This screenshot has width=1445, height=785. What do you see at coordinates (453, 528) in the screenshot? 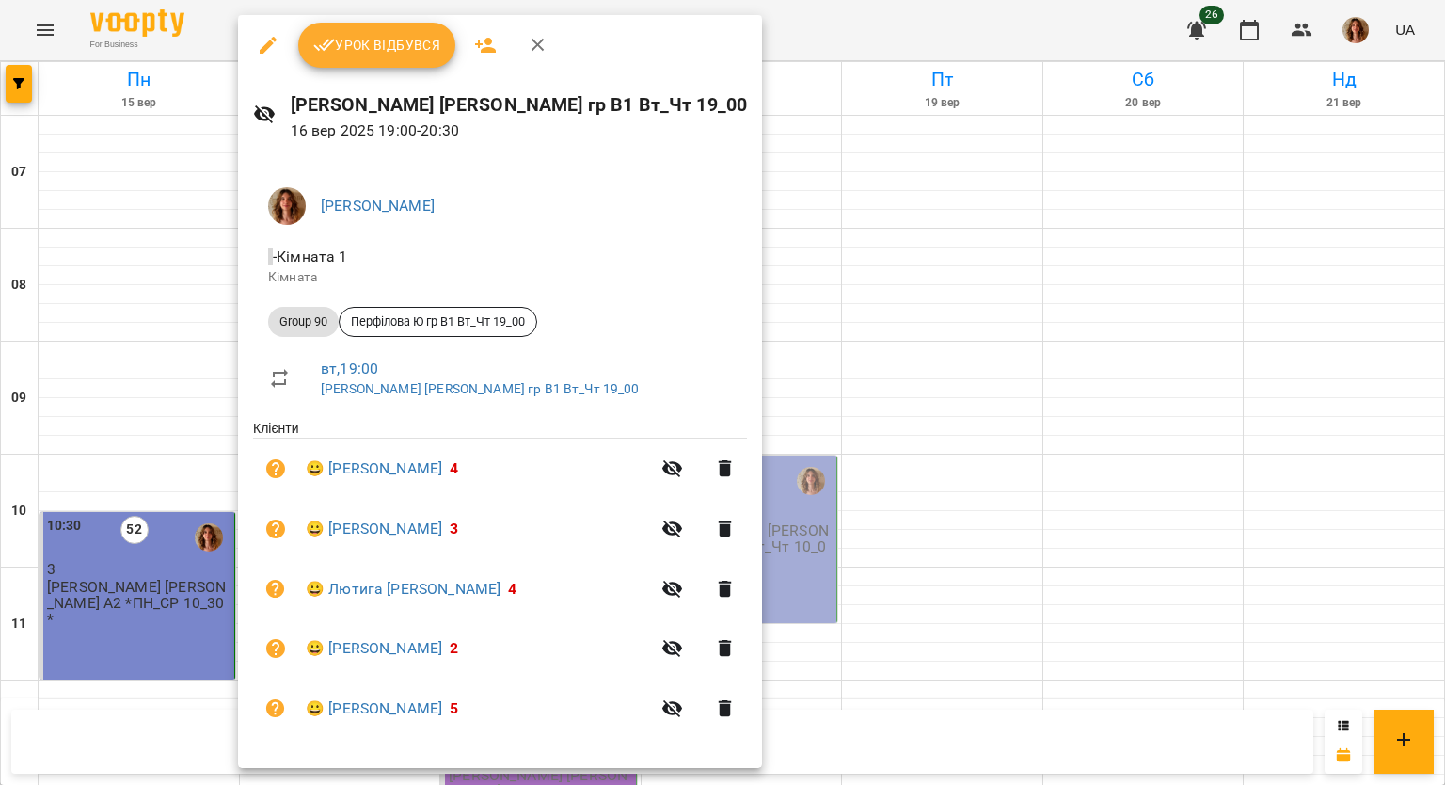
I see `span: 3` at bounding box center [453, 528].